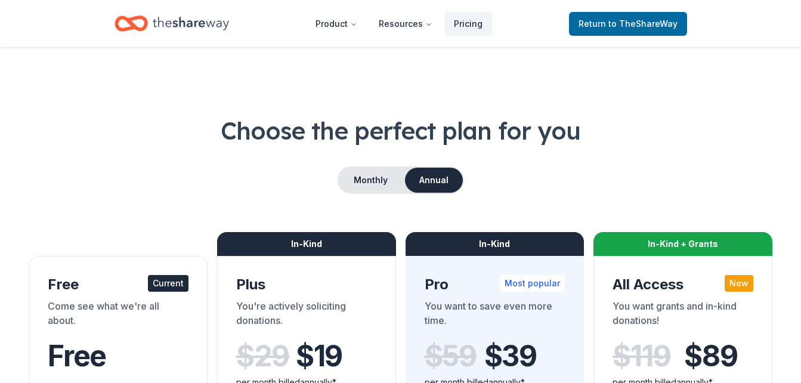 The image size is (801, 383). I want to click on nav: Main, so click(399, 23).